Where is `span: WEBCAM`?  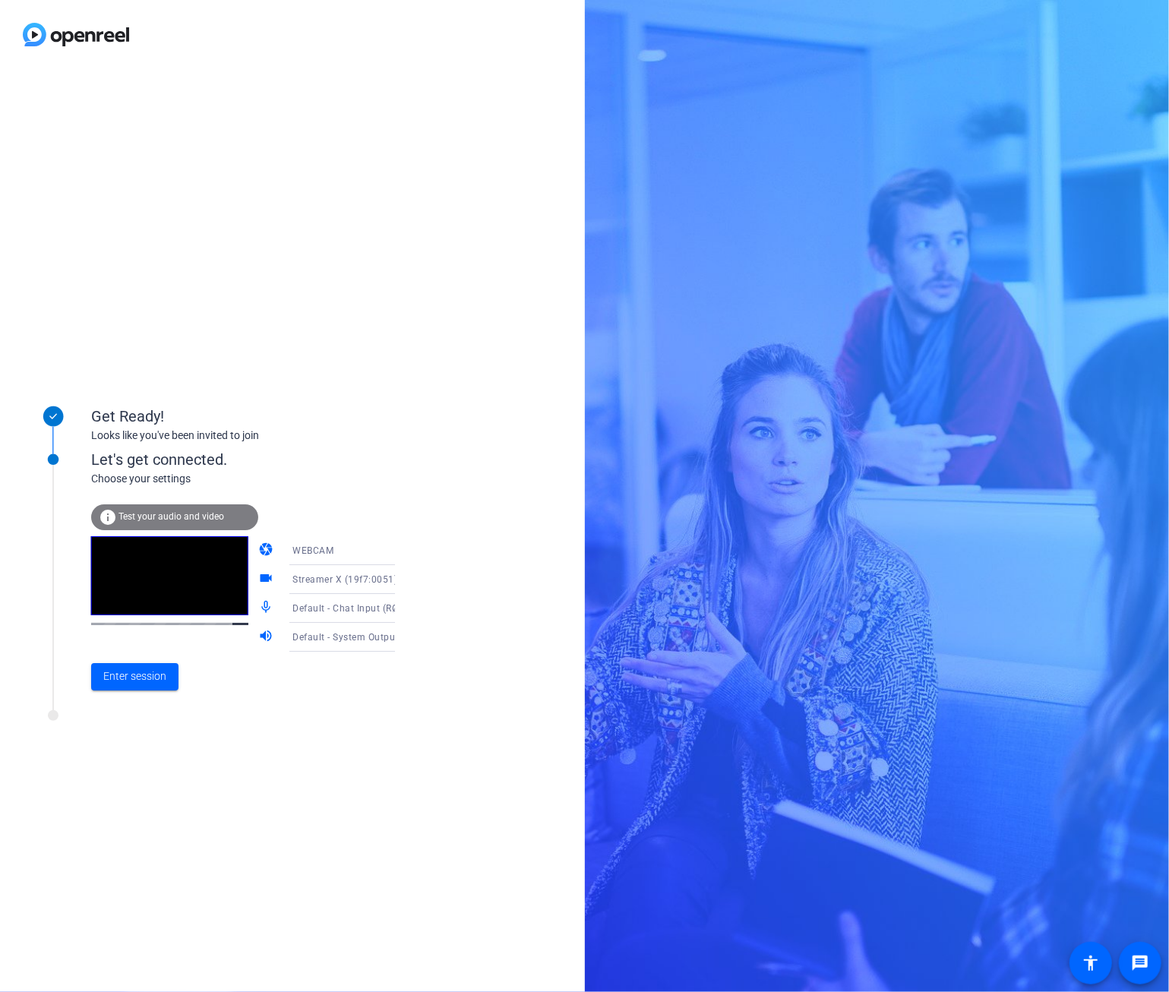 span: WEBCAM is located at coordinates (313, 551).